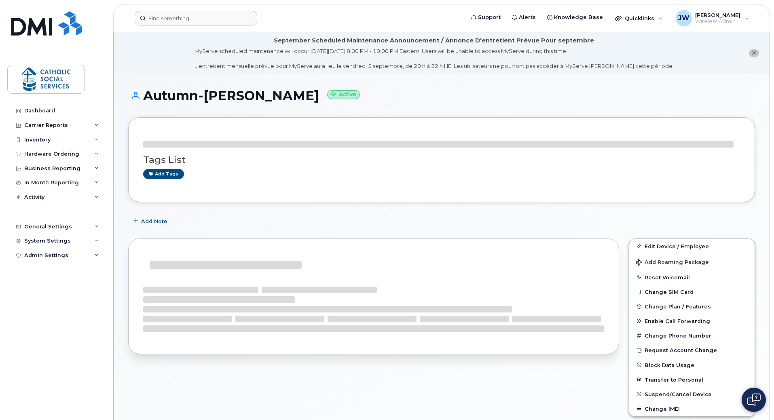  I want to click on button: Request Account Change, so click(692, 350).